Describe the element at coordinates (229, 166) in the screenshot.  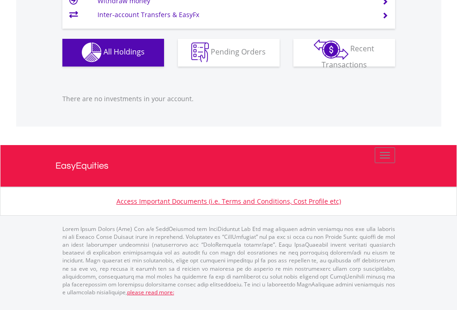
I see `a: EasyEquities` at that location.